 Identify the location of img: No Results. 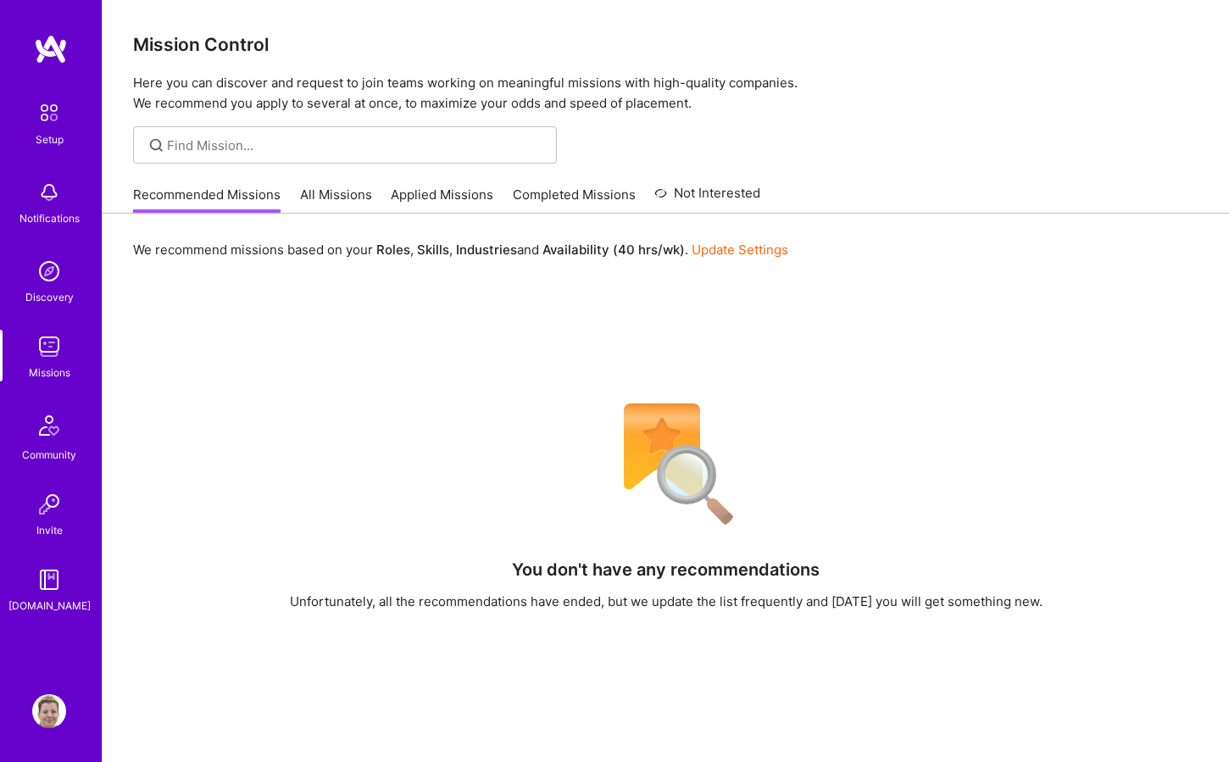
(666, 465).